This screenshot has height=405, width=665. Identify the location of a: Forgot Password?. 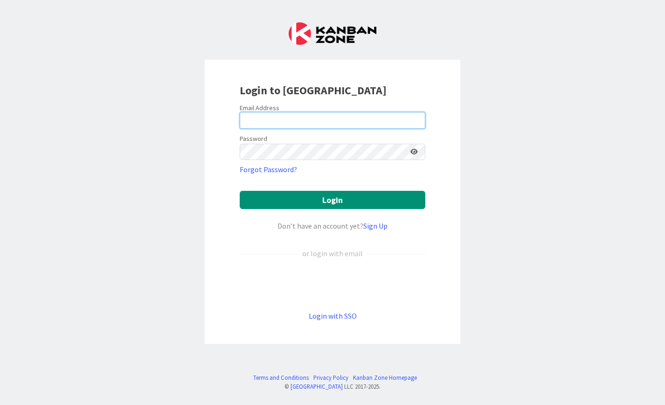
(268, 169).